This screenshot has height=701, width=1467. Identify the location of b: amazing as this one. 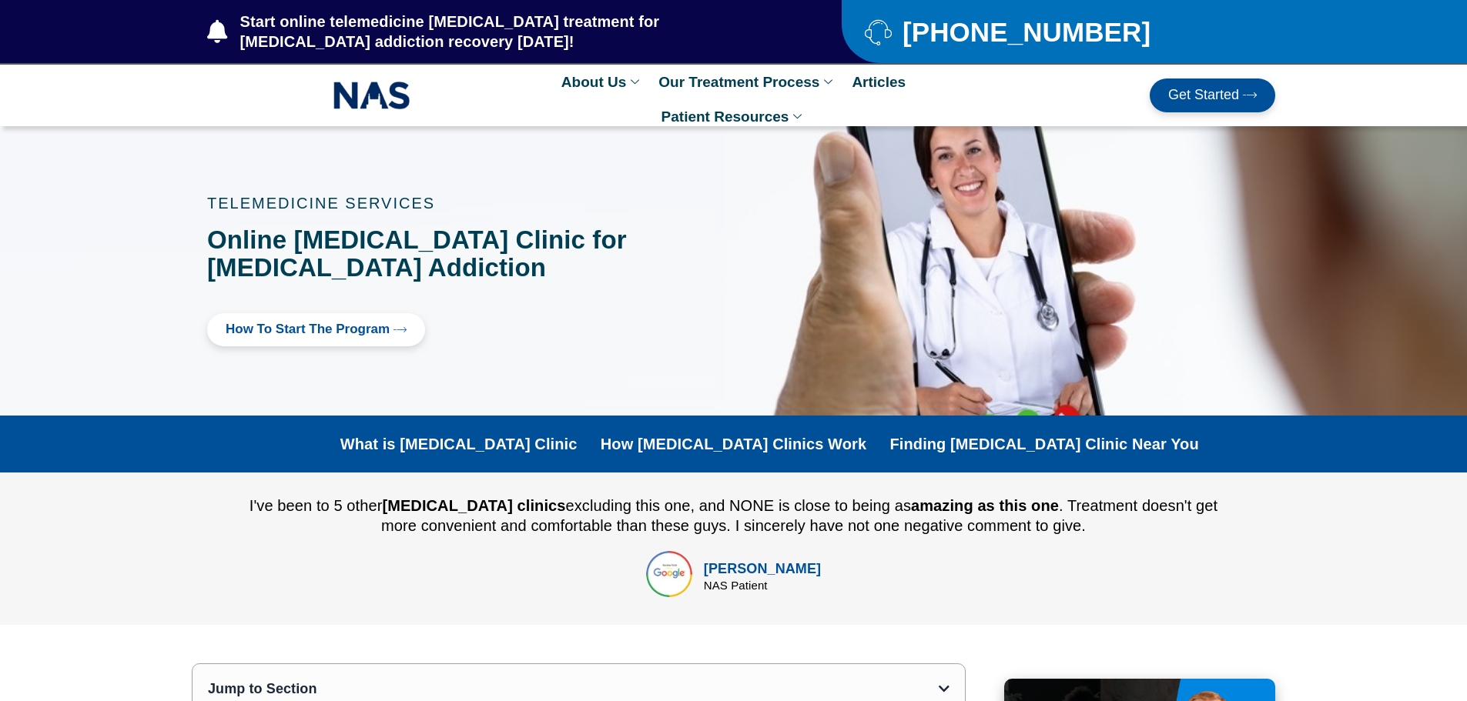
(985, 506).